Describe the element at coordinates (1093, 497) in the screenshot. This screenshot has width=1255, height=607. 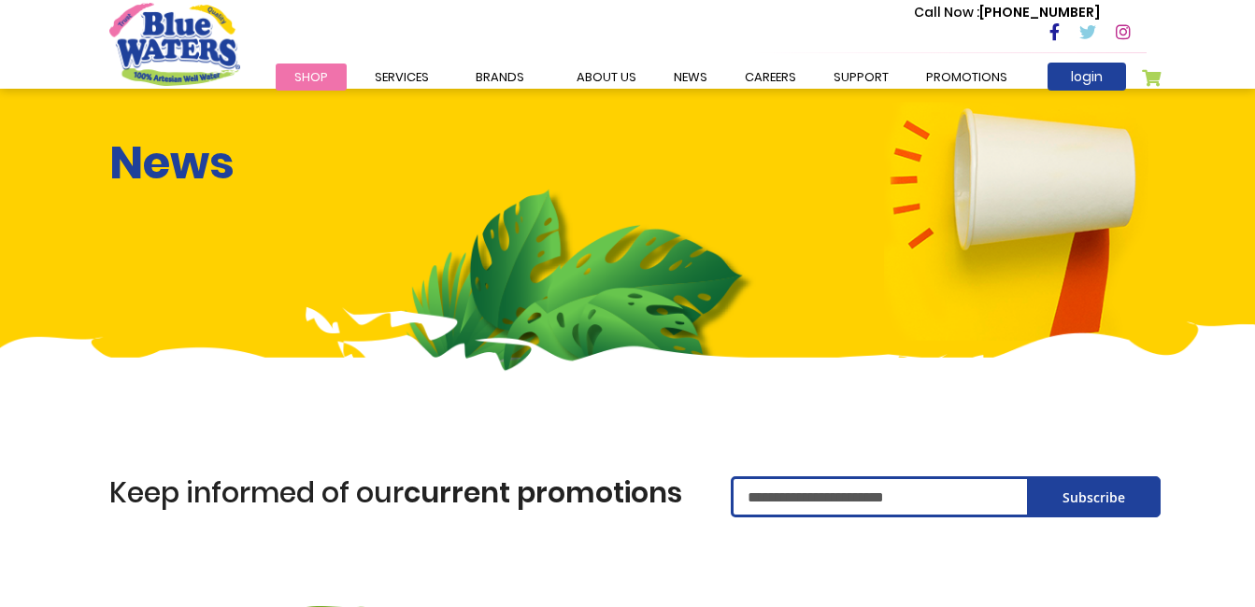
I see `button: Subscribe` at that location.